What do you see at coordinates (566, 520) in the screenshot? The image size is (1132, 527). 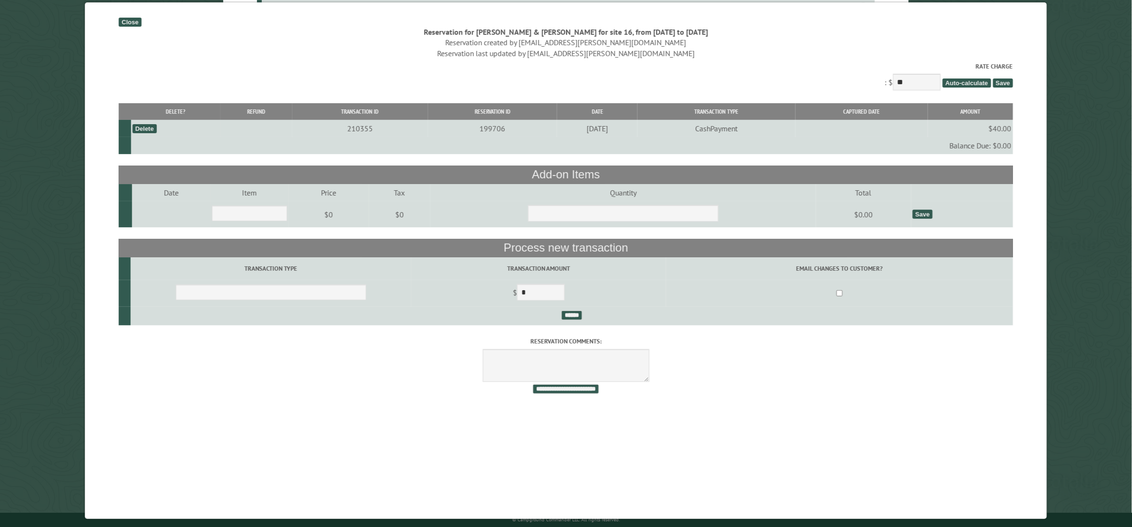 I see `small: © Campground Commander LLC. All rights reserved.` at bounding box center [566, 520].